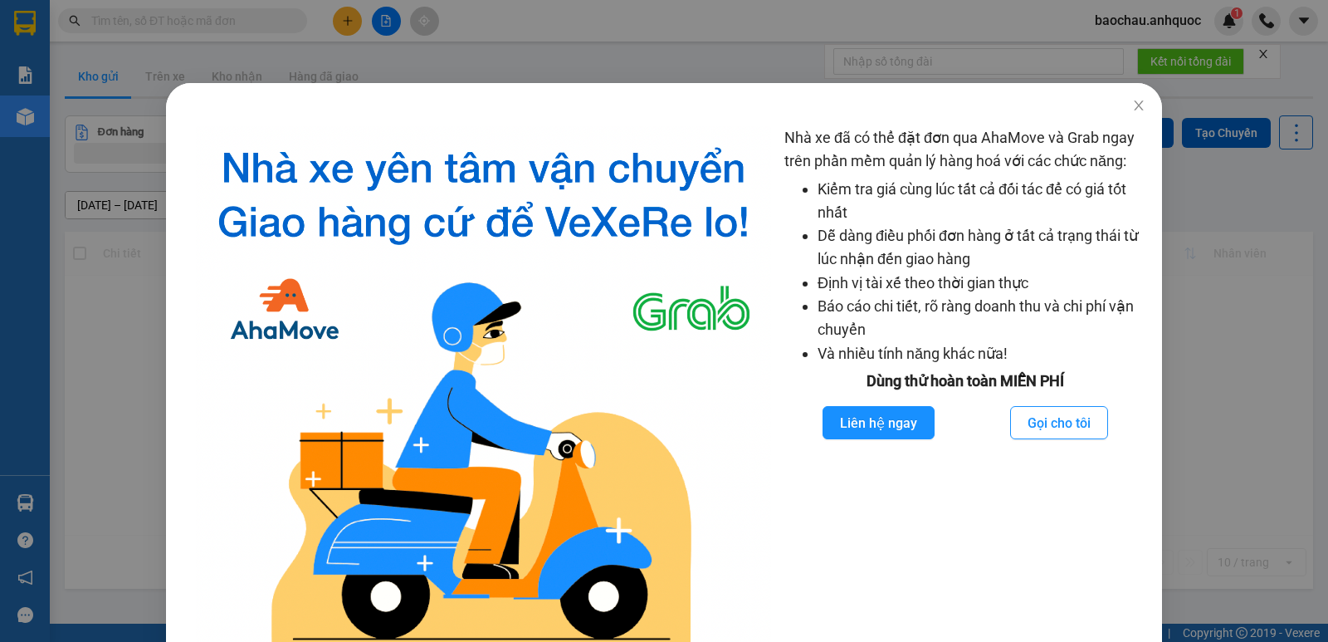 The image size is (1328, 642). What do you see at coordinates (981, 201) in the screenshot?
I see `li: Kiểm tra giá cùng lúc tất cả đối tác để có giá tốt nhất` at bounding box center [981, 201].